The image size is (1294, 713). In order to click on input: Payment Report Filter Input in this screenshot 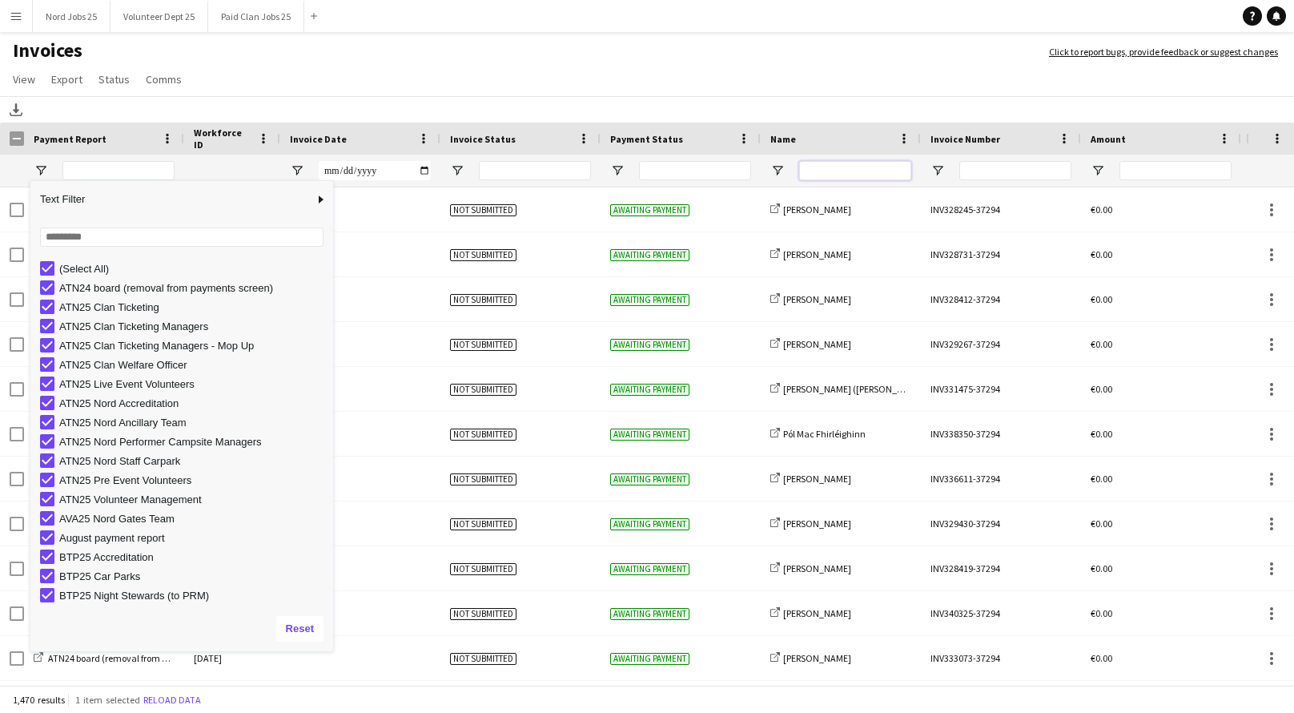, I will do `click(119, 171)`.